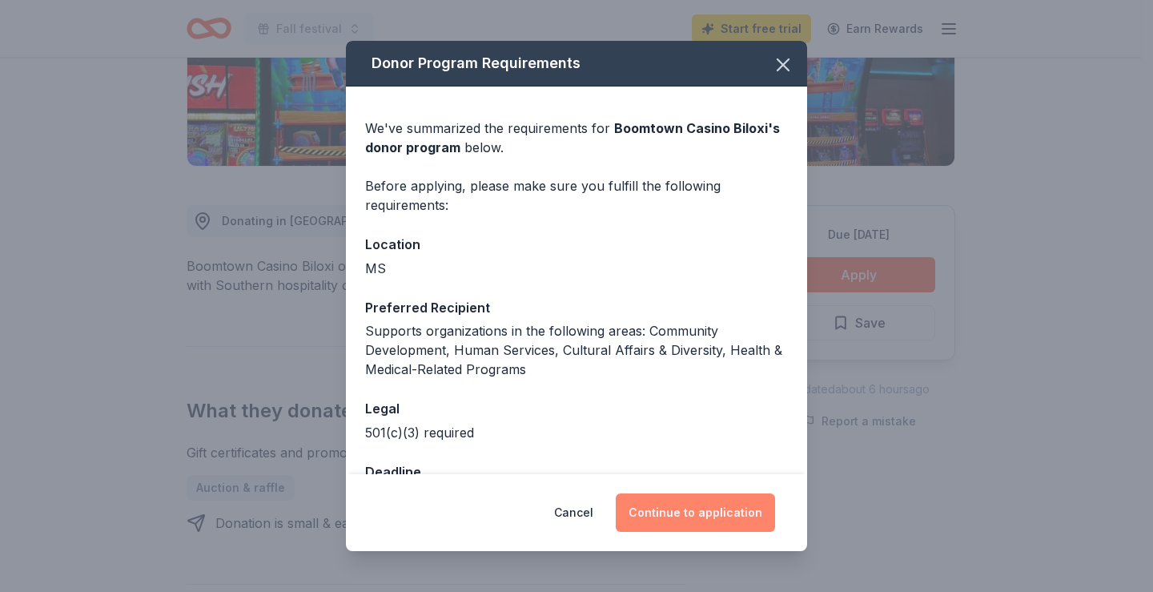 This screenshot has width=1153, height=592. I want to click on div: We've summarized the requirements for below., so click(576, 138).